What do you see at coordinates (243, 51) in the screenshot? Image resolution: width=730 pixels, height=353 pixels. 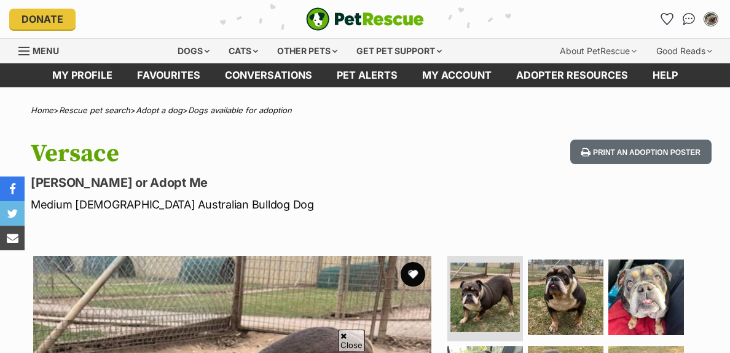 I see `div: Cats` at bounding box center [243, 51].